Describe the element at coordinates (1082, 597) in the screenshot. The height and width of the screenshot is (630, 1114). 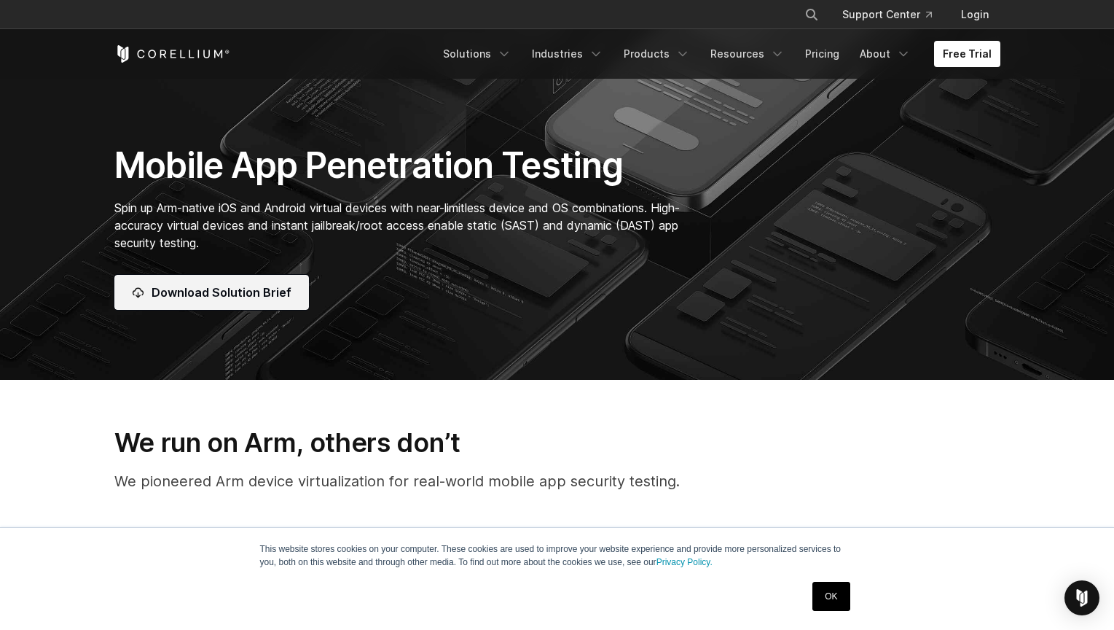
I see `div: Open Intercom Messenger` at that location.